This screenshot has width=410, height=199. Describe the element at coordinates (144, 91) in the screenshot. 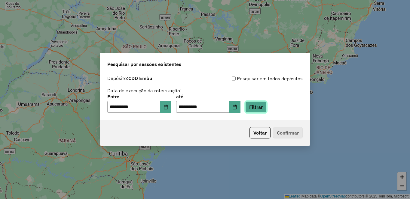

I see `label: Data de execução da roteirização:` at that location.